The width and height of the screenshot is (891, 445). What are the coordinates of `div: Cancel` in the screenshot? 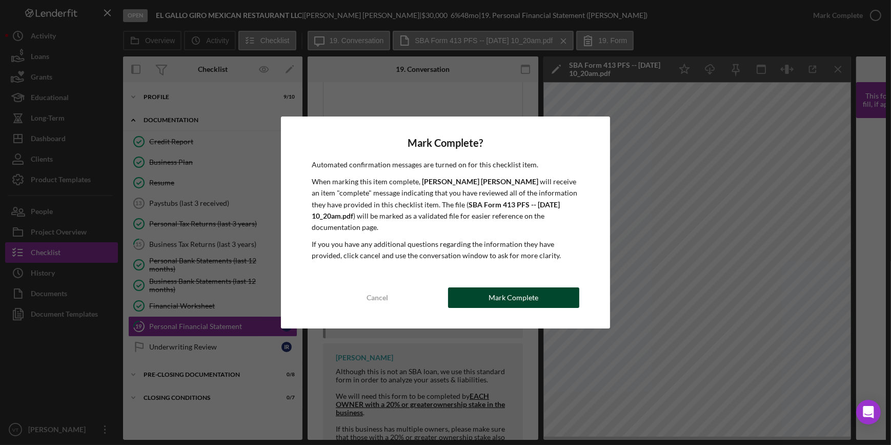 It's located at (377, 297).